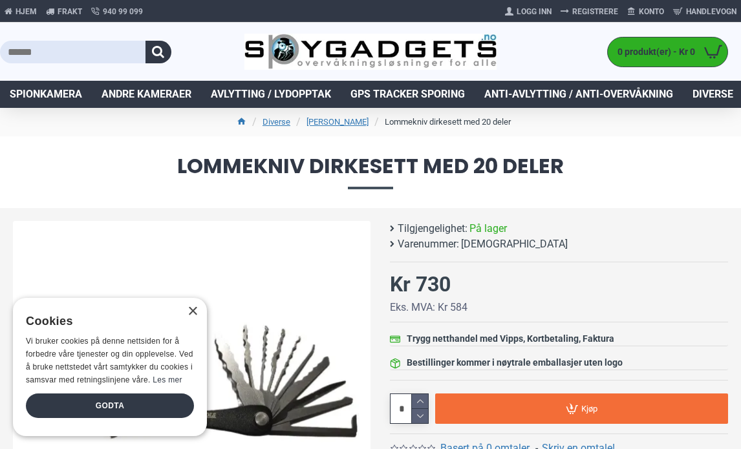  Describe the element at coordinates (271, 94) in the screenshot. I see `span: Avlytting / Lydopptak` at that location.